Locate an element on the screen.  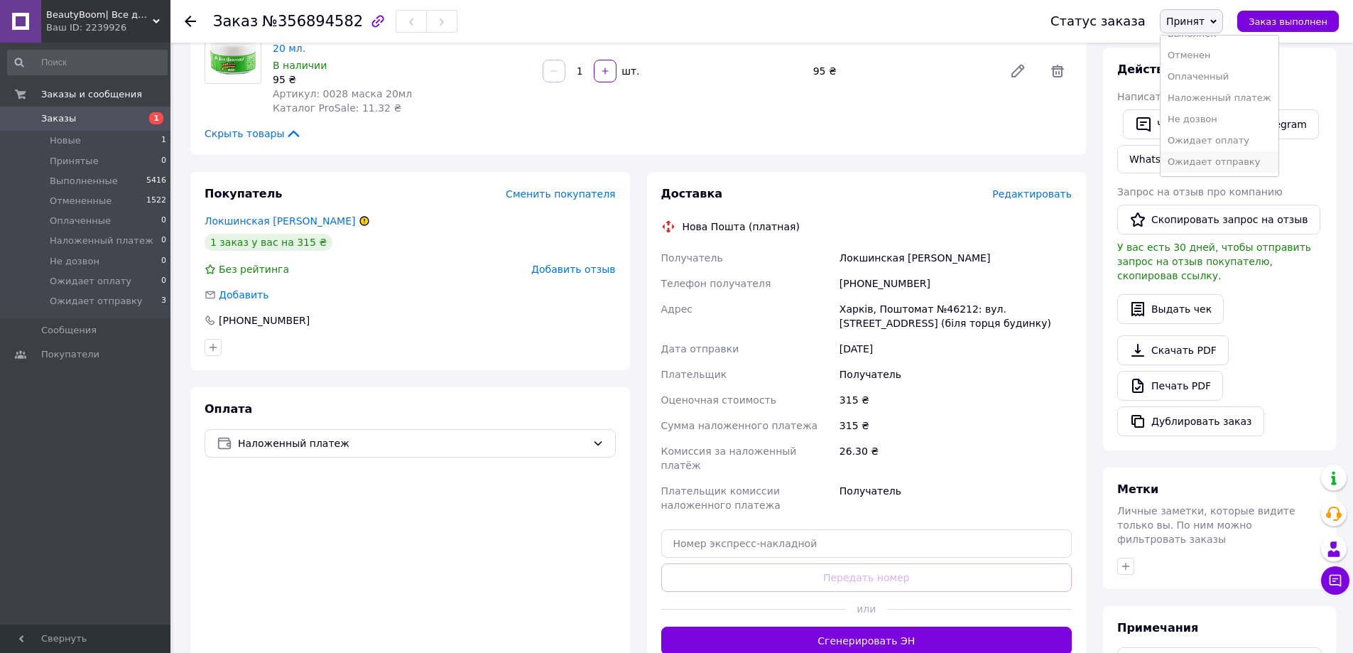
span: Покупатели is located at coordinates (70, 354).